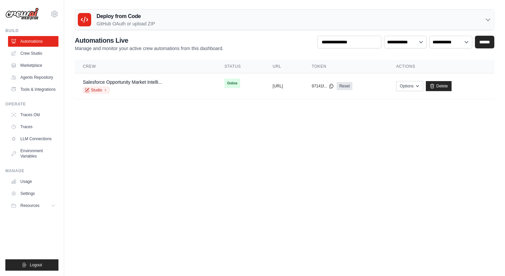  What do you see at coordinates (30, 206) in the screenshot?
I see `span: Resources` at bounding box center [30, 206].